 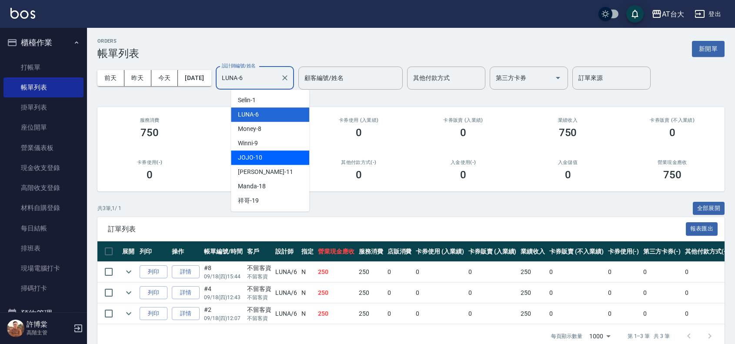 What do you see at coordinates (44, 127) in the screenshot?
I see `a: 座位開單` at bounding box center [44, 127].